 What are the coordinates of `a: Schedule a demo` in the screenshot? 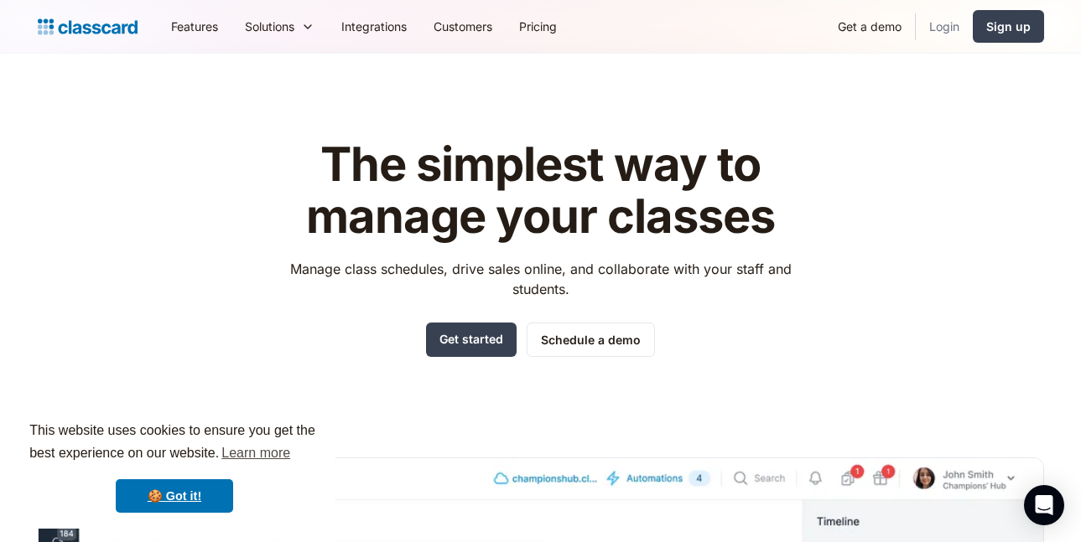 It's located at (590, 340).